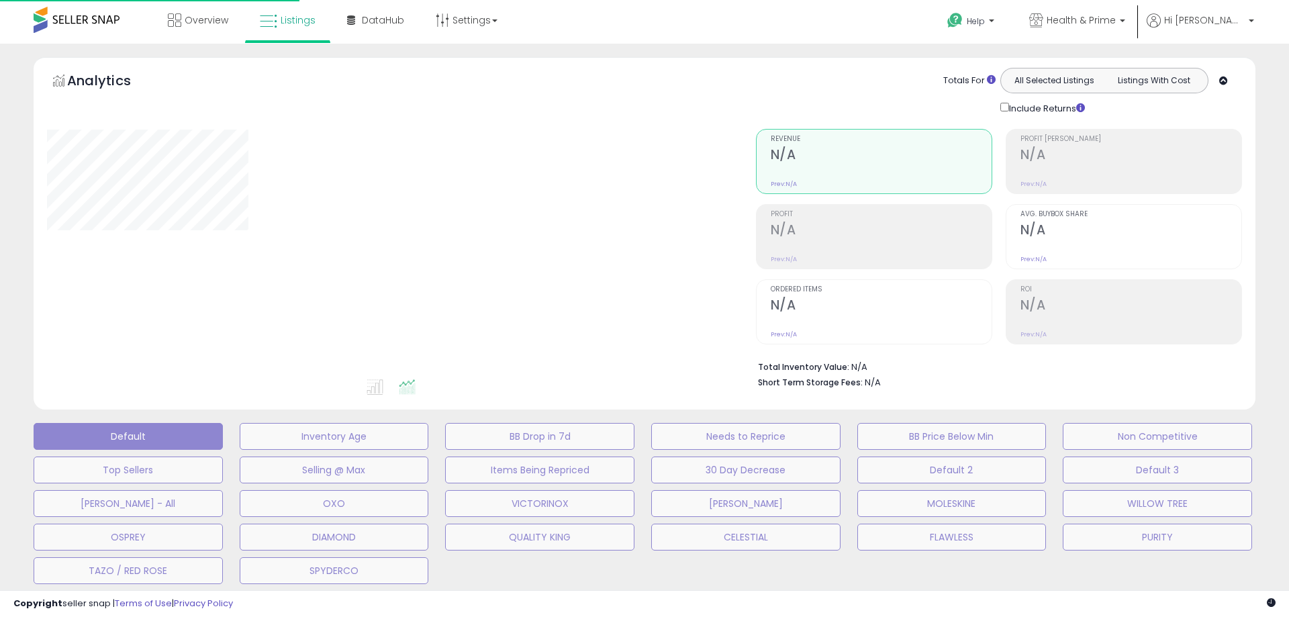  What do you see at coordinates (128, 470) in the screenshot?
I see `button: Top Sellers` at bounding box center [128, 470].